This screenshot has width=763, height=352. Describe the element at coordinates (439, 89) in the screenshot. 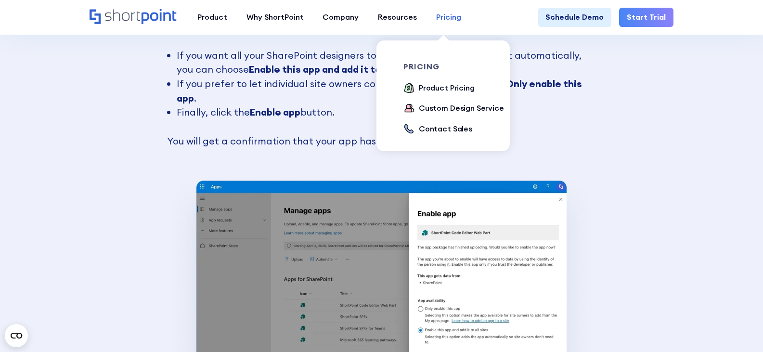

I see `a: Product Pricing` at that location.